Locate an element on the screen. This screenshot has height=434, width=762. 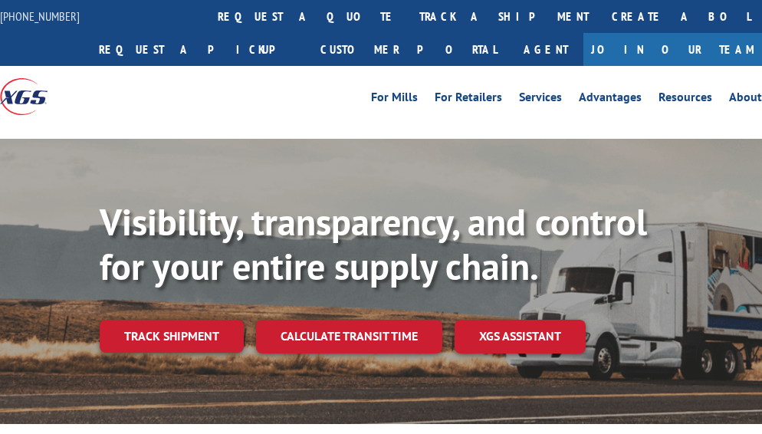
a: Advantages is located at coordinates (610, 100).